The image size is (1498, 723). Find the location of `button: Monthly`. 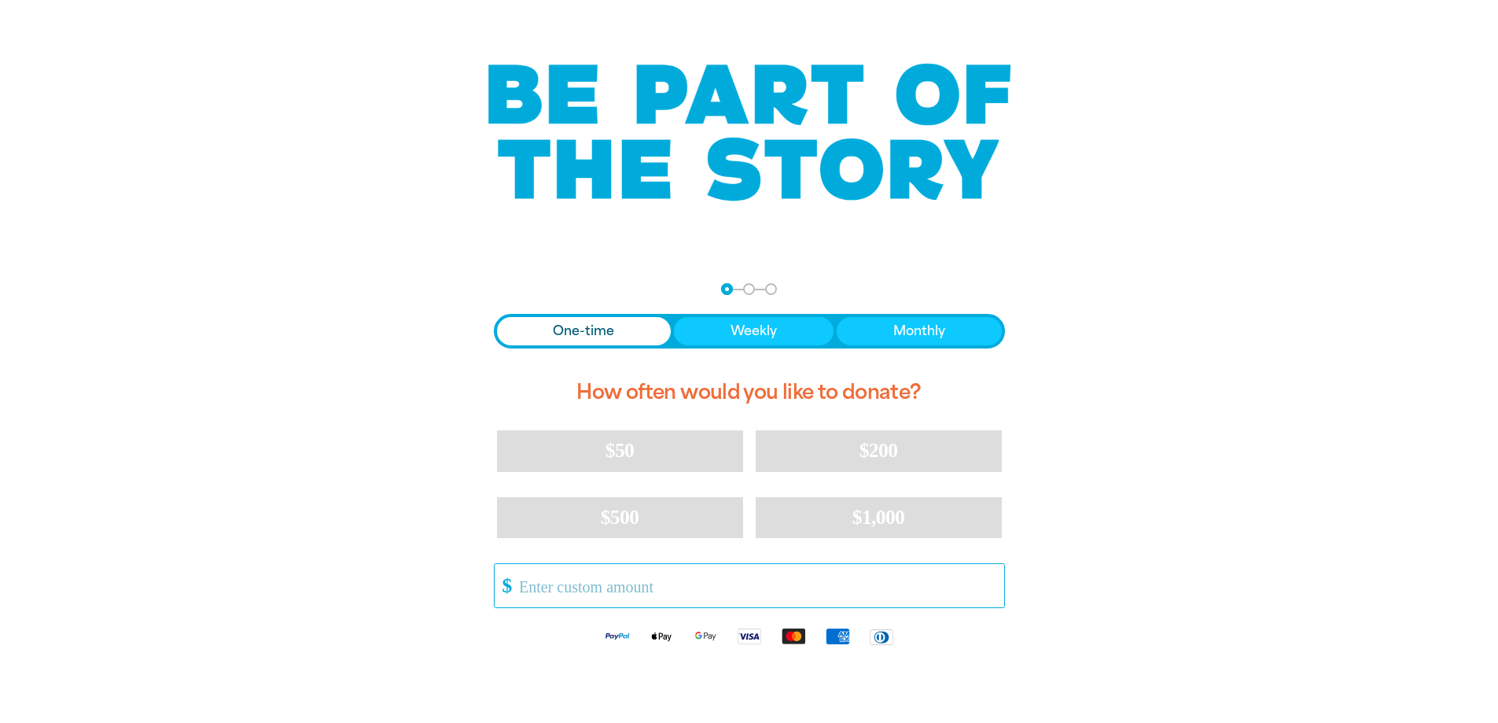

button: Monthly is located at coordinates (919, 331).